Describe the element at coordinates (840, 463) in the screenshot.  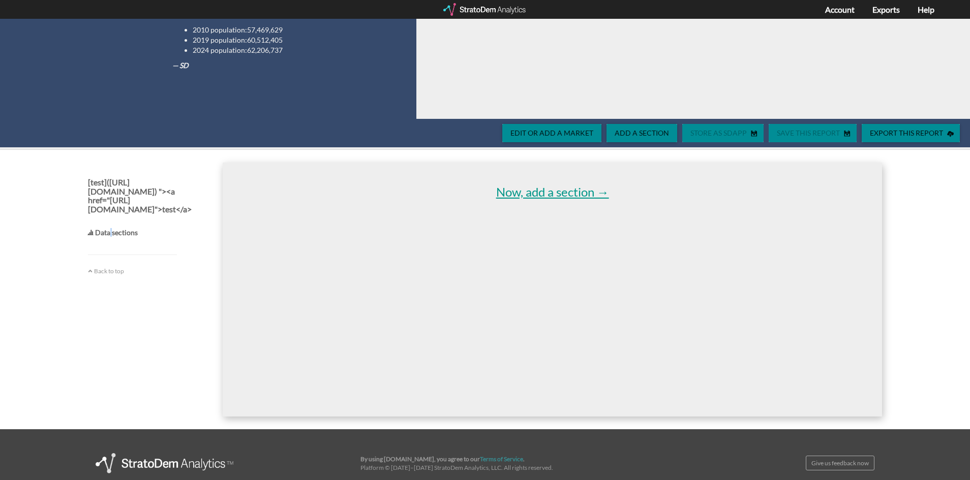
I see `a: Give us feedback now` at that location.